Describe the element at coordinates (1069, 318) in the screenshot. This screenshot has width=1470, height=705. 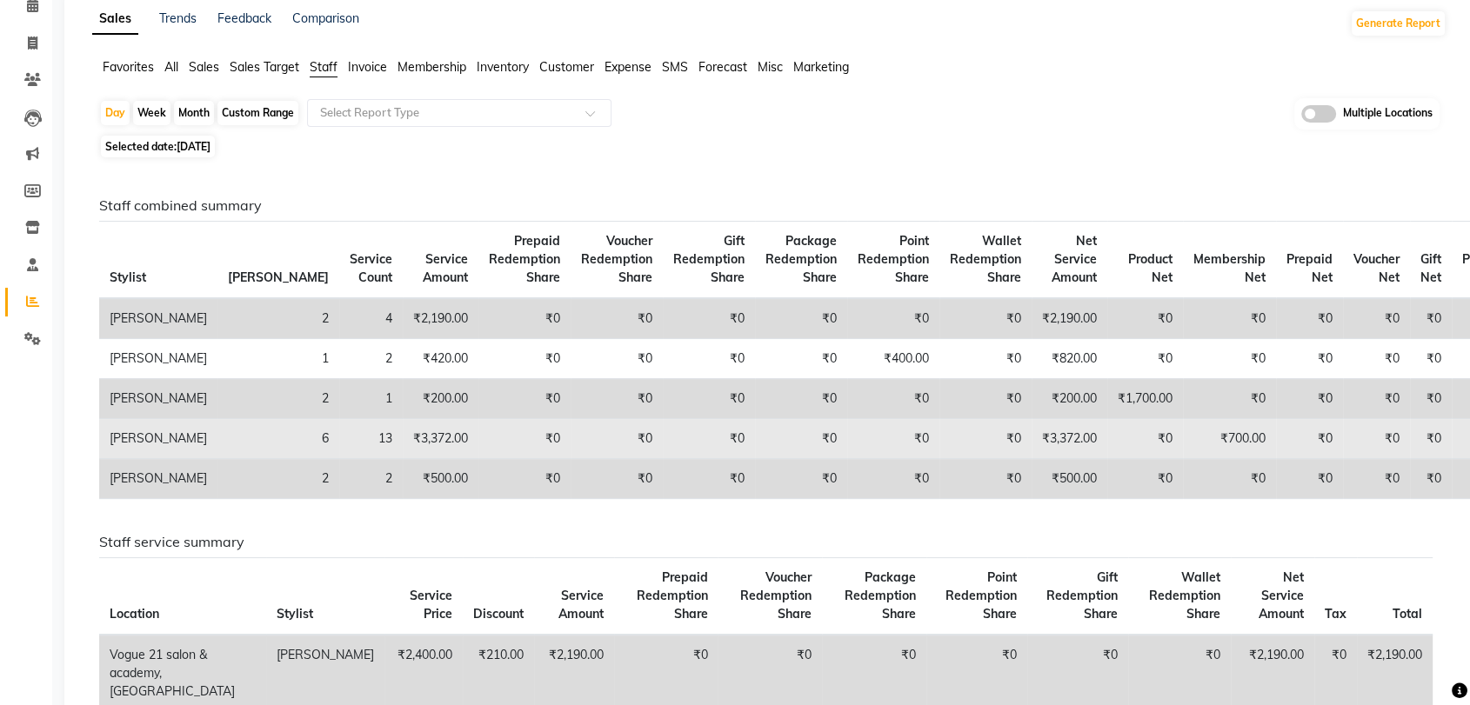
I see `td: ₹2,190.00` at that location.